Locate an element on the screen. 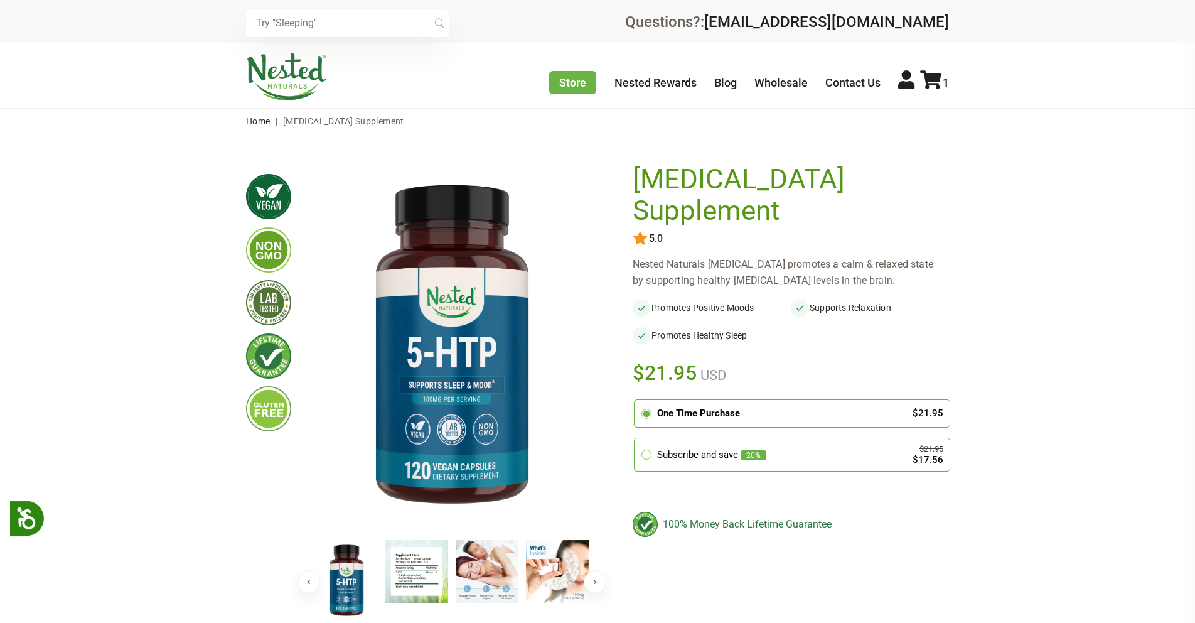 This screenshot has width=1195, height=623. span: 5.0 is located at coordinates (655, 239).